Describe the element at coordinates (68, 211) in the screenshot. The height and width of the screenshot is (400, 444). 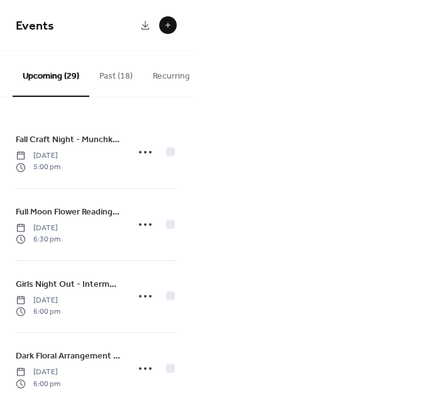
I see `span: Full Moon Flower Reading by Hello Flowers` at that location.